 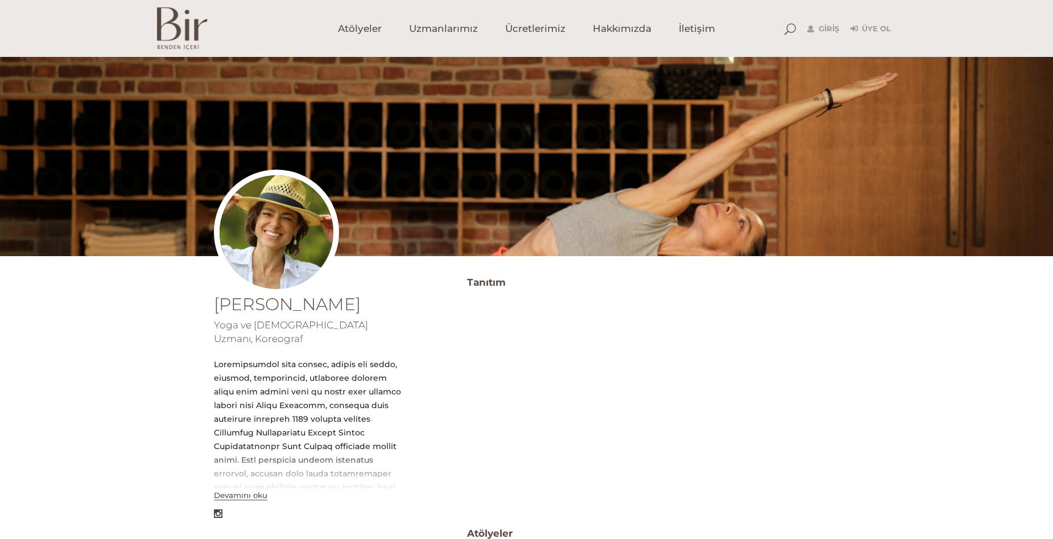 I want to click on a: Üye Ol, so click(x=870, y=29).